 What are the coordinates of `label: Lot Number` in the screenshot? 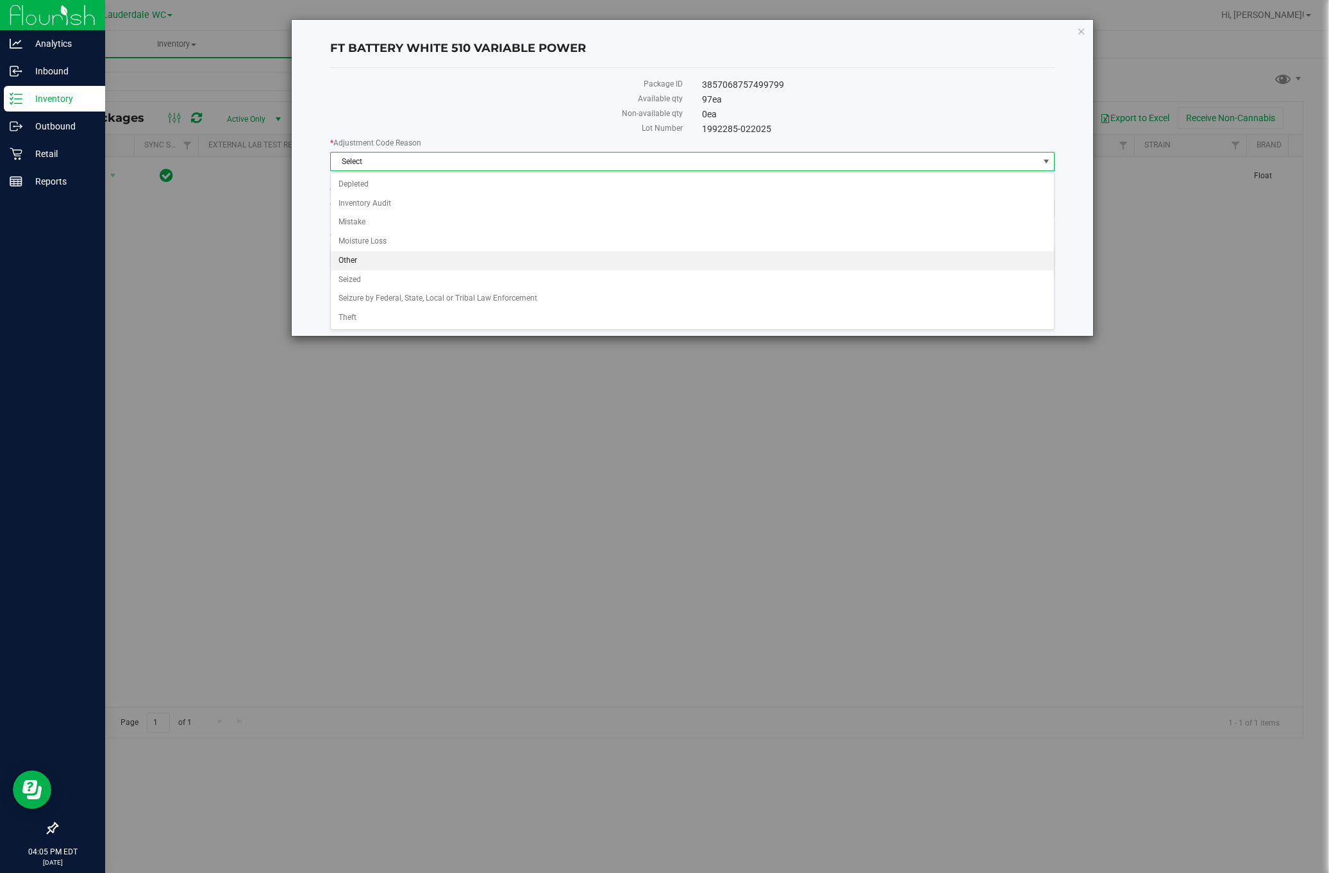 It's located at (506, 128).